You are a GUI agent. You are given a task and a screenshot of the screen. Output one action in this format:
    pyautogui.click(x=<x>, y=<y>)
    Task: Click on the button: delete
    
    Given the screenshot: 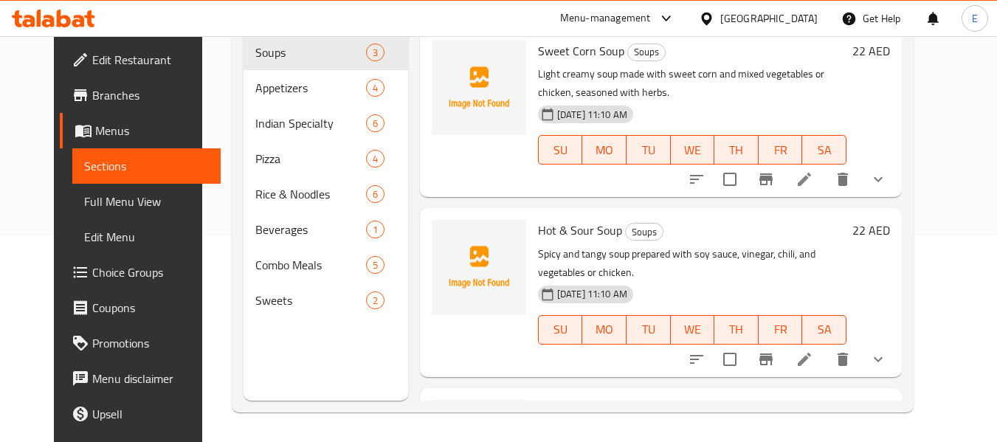 What is the action you would take?
    pyautogui.click(x=843, y=179)
    